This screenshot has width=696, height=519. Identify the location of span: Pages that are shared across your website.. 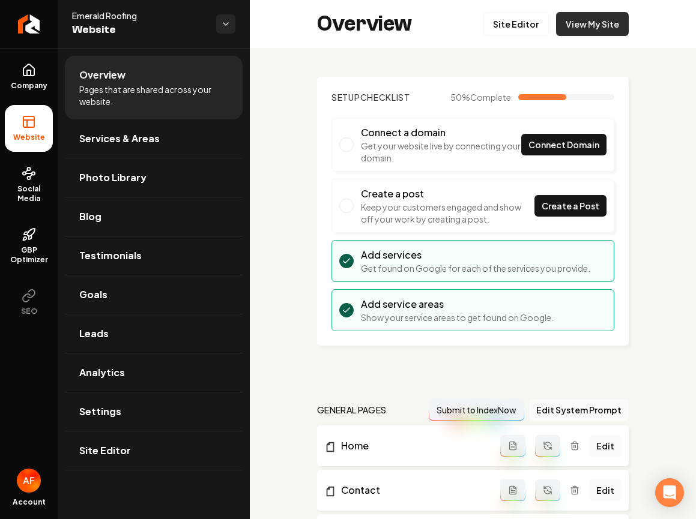
(154, 95).